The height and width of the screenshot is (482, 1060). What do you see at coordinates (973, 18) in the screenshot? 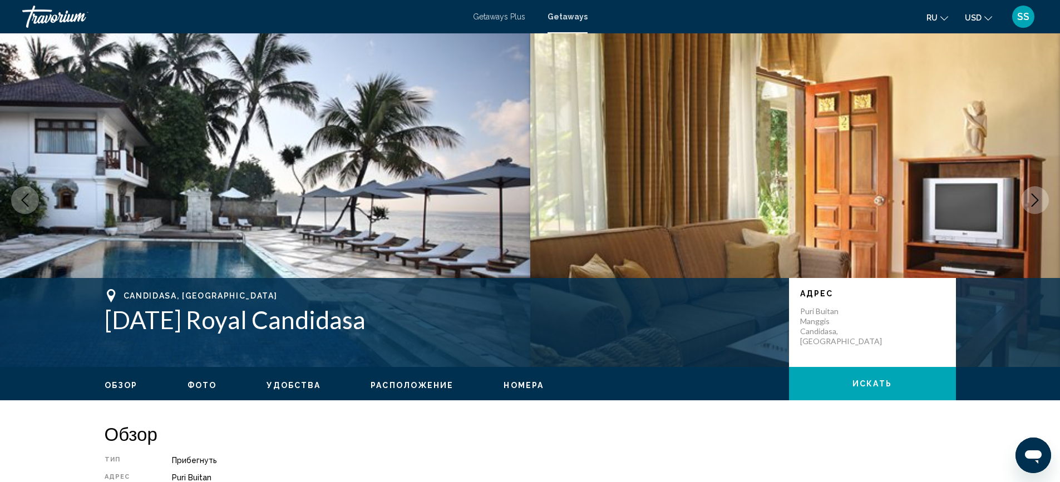
I see `span: USD` at bounding box center [973, 18].